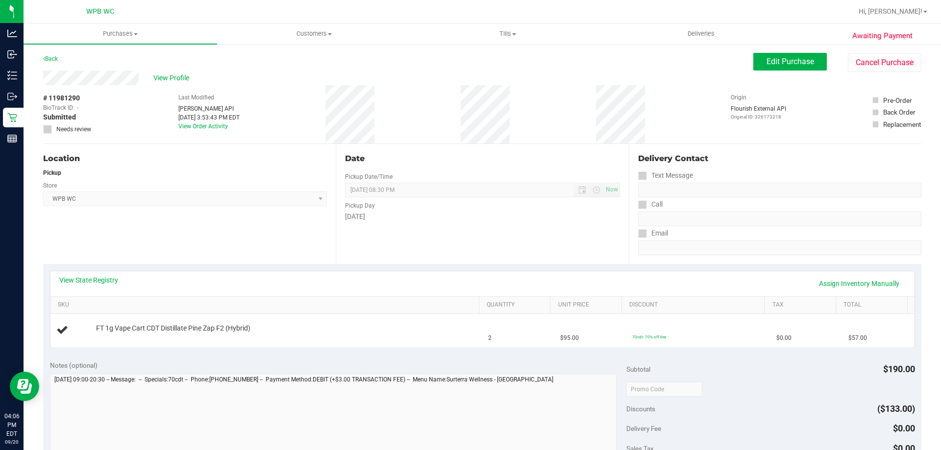 The height and width of the screenshot is (450, 941). Describe the element at coordinates (758, 112) in the screenshot. I see `div: Flourish External API` at that location.